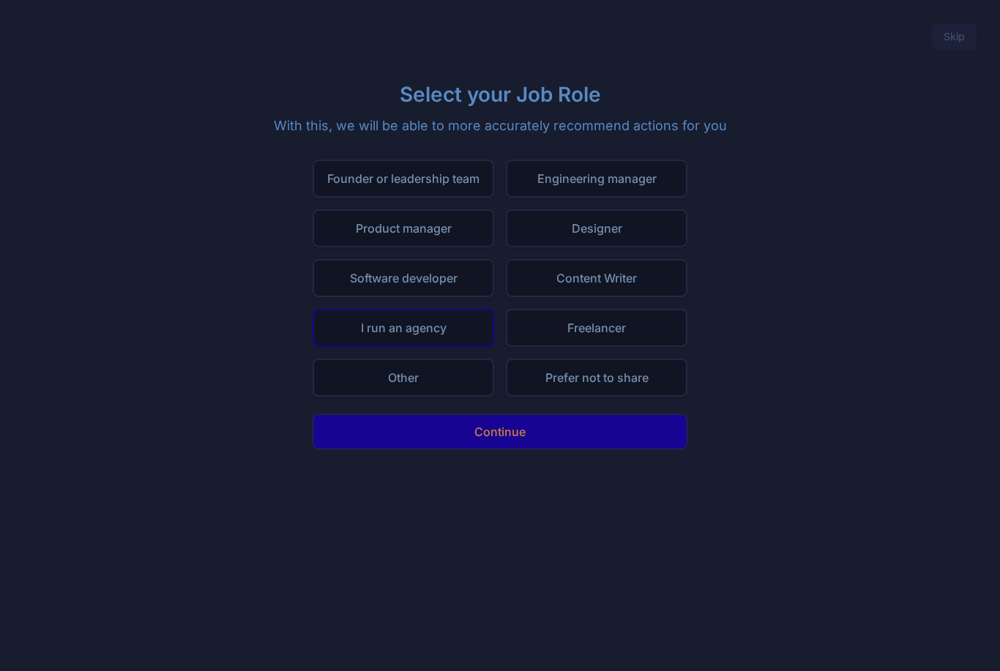 The width and height of the screenshot is (1000, 671). I want to click on div: Designer, so click(597, 228).